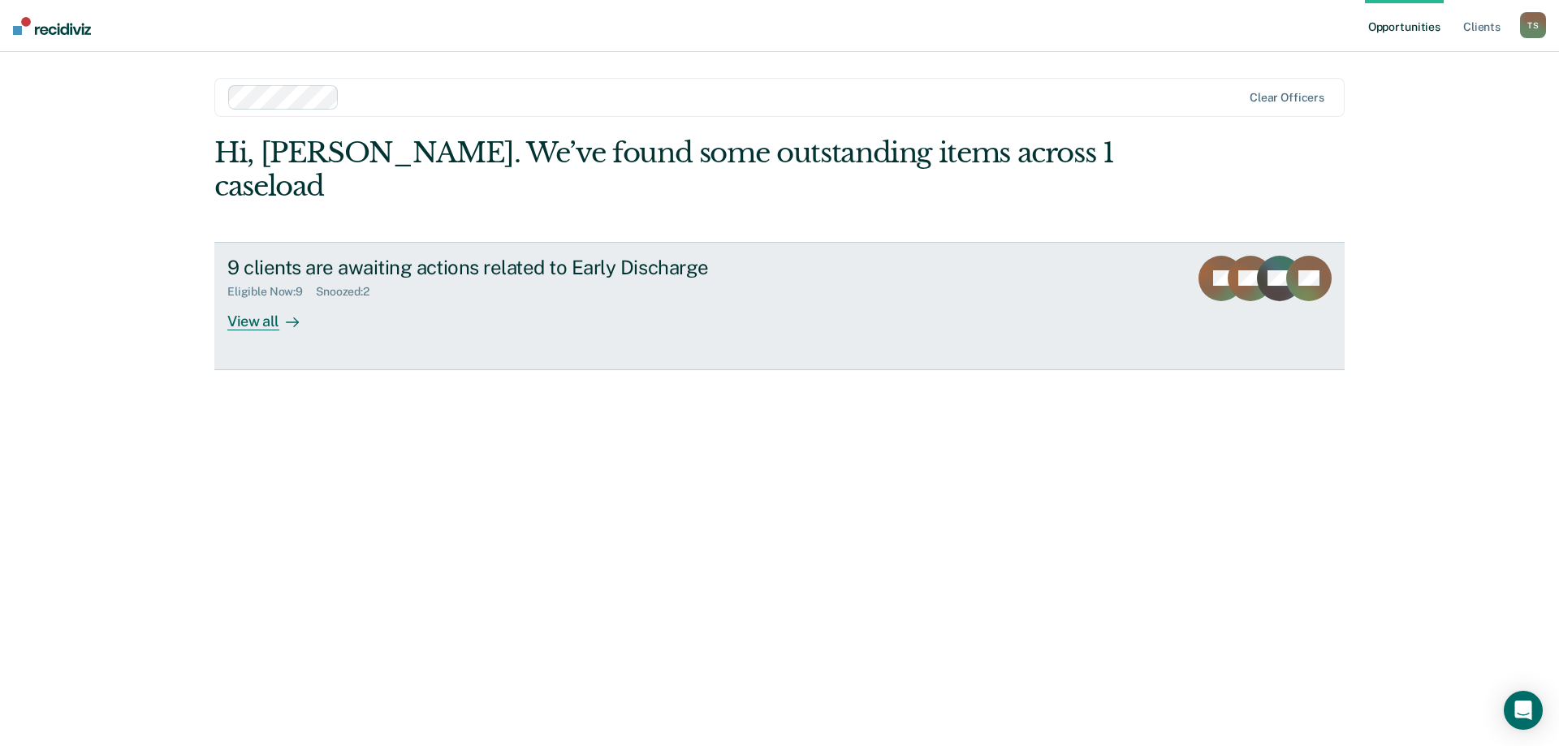  I want to click on div: Open Intercom Messenger, so click(1523, 711).